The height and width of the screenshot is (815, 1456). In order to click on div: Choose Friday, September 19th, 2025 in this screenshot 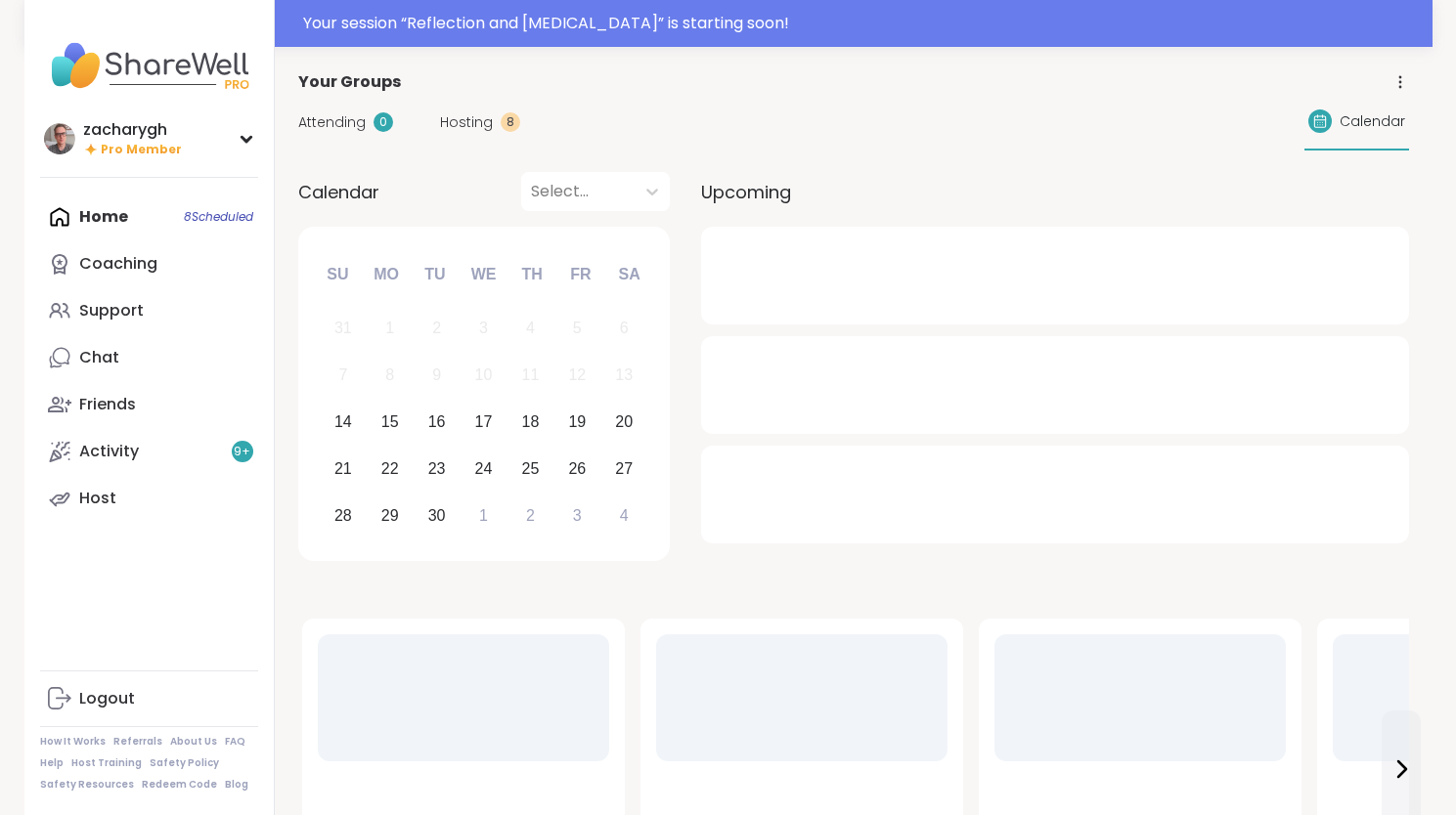, I will do `click(577, 422)`.